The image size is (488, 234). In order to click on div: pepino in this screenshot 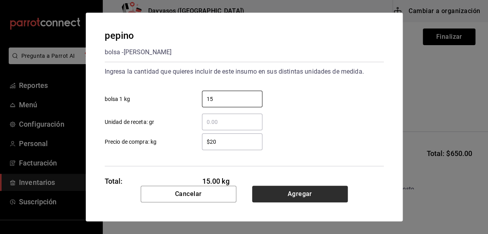, I will do `click(138, 36)`.